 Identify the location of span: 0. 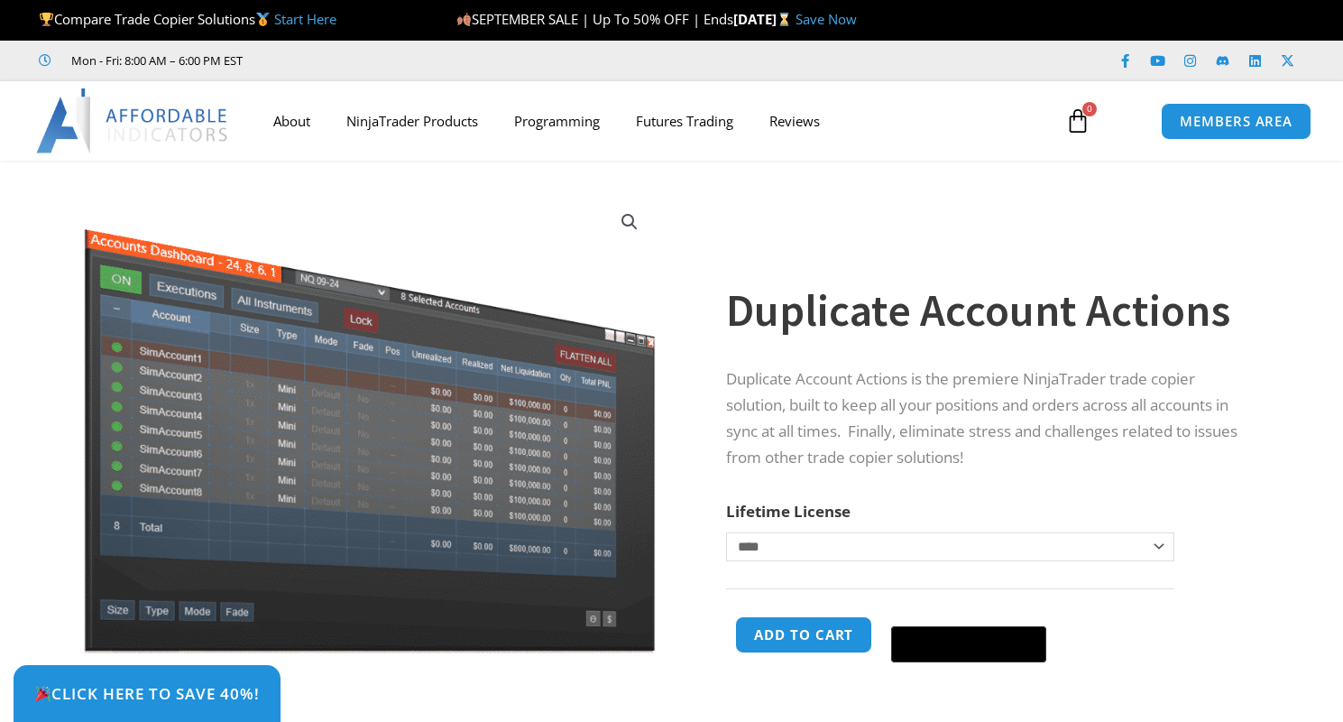
(1090, 109).